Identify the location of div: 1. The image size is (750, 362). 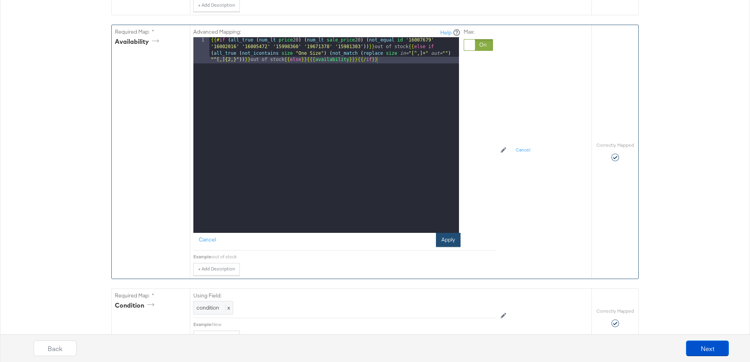
(201, 50).